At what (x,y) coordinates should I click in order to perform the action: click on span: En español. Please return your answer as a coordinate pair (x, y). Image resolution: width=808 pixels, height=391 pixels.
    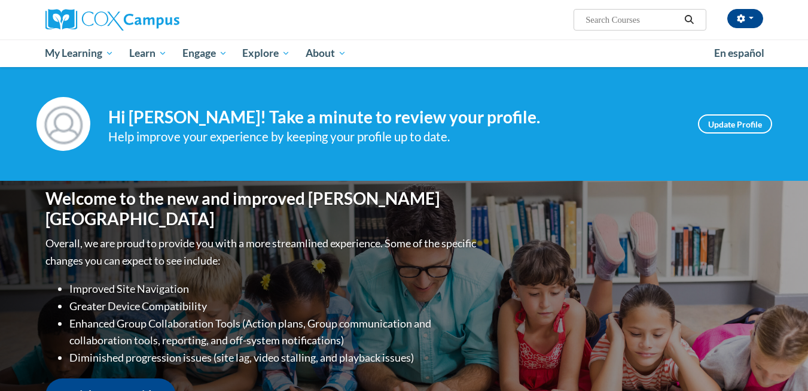
    Looking at the image, I should click on (739, 53).